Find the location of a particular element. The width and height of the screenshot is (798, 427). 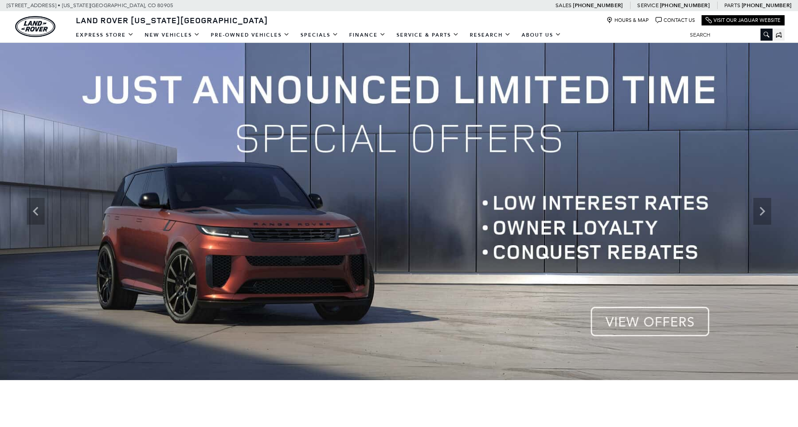

a: Specials is located at coordinates (319, 35).